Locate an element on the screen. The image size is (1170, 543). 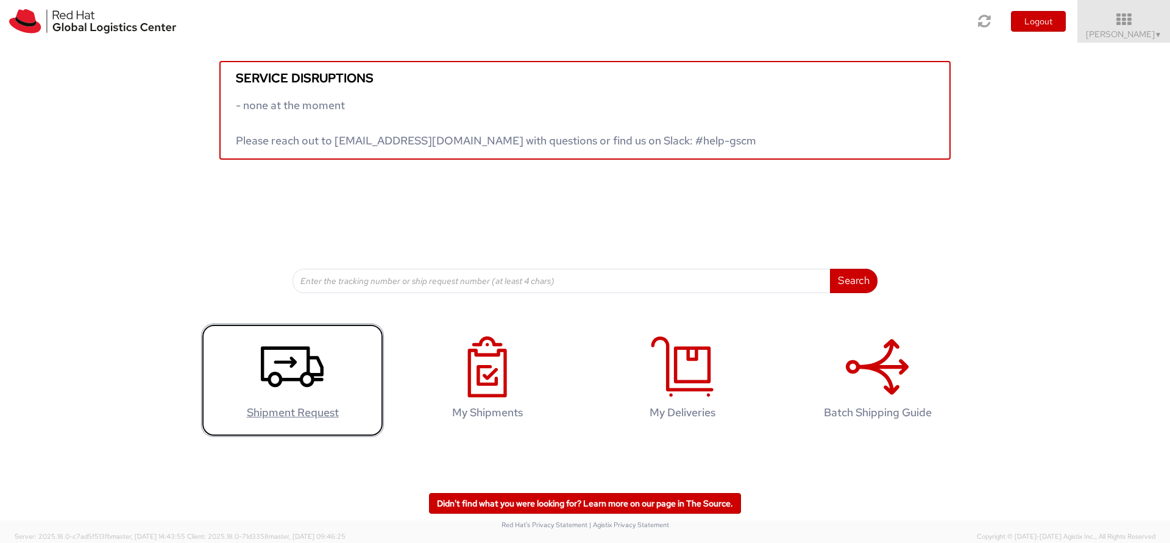
a: My Deliveries is located at coordinates (683, 380).